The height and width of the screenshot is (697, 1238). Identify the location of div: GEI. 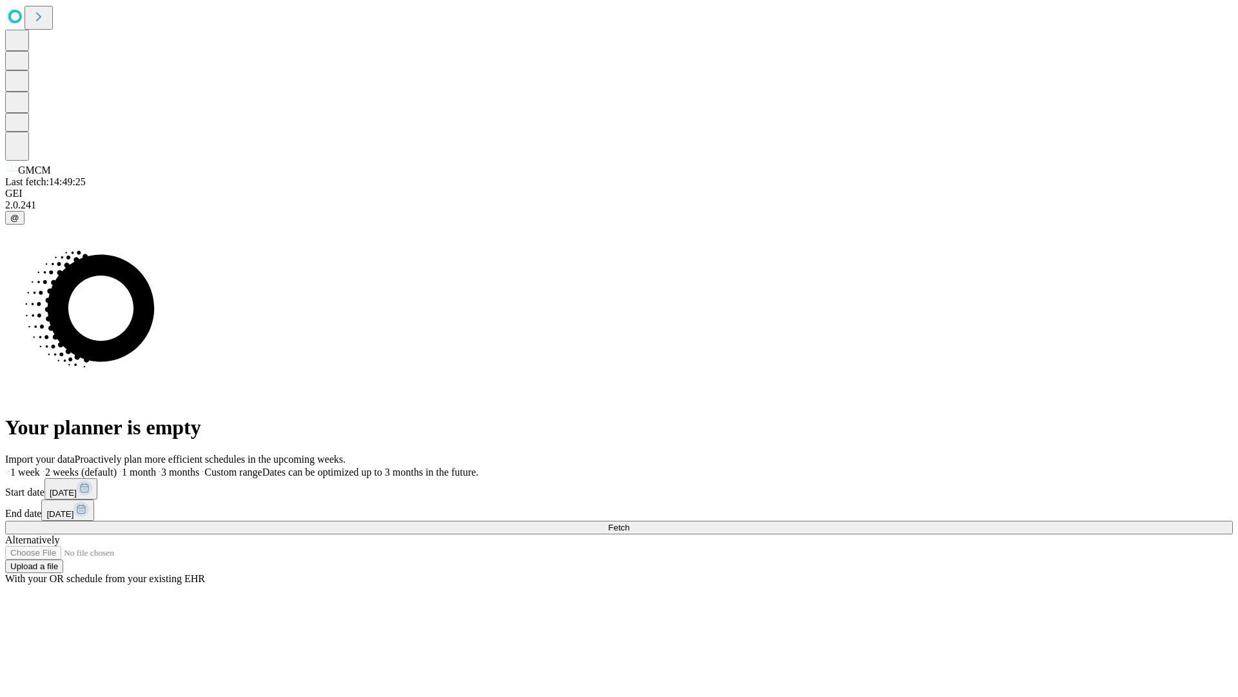
(619, 193).